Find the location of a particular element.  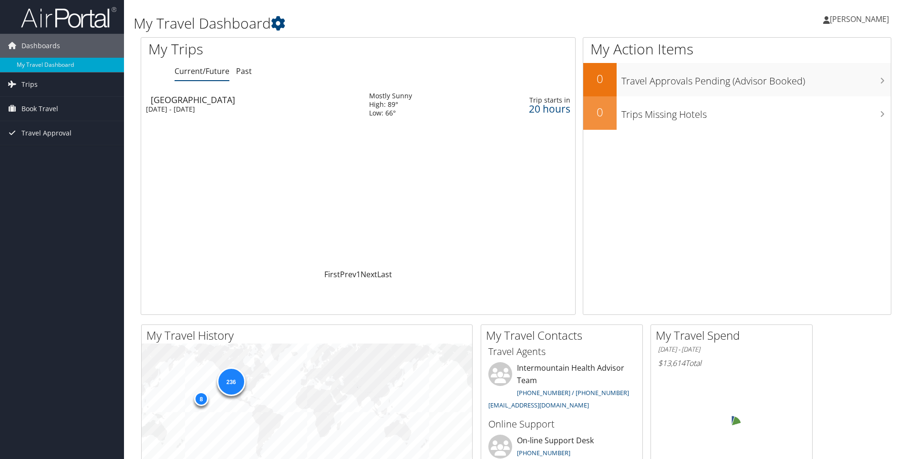

span: $13,614 is located at coordinates (671, 363).